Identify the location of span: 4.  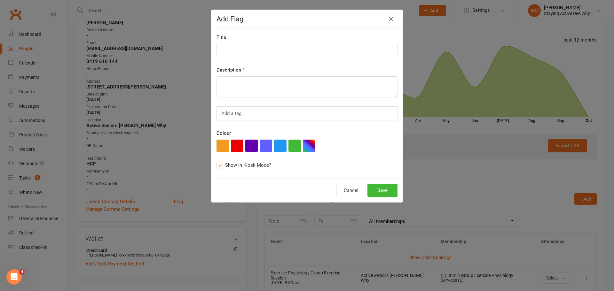
(22, 272).